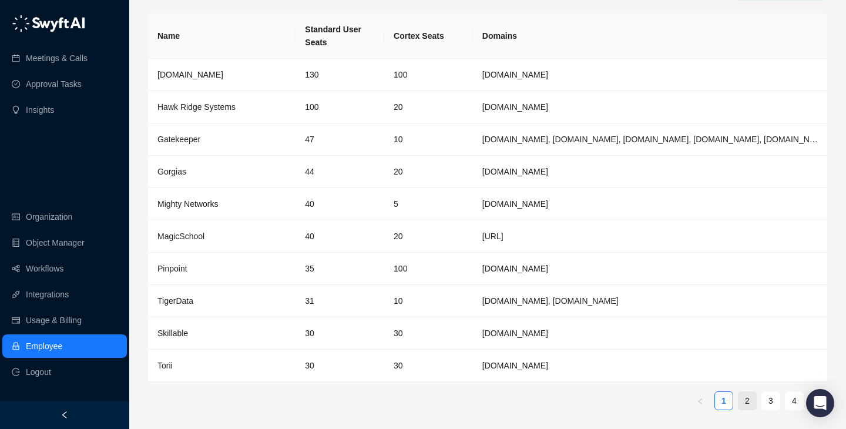  I want to click on a: Approval Tasks, so click(53, 84).